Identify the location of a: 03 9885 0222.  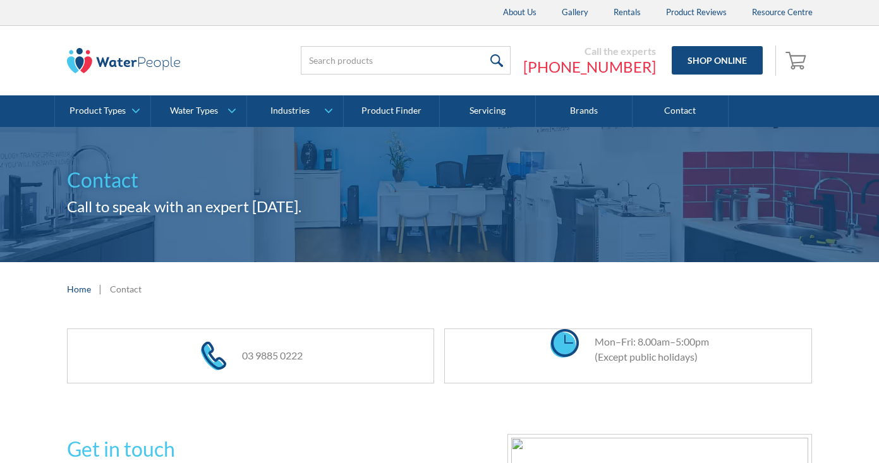
(272, 355).